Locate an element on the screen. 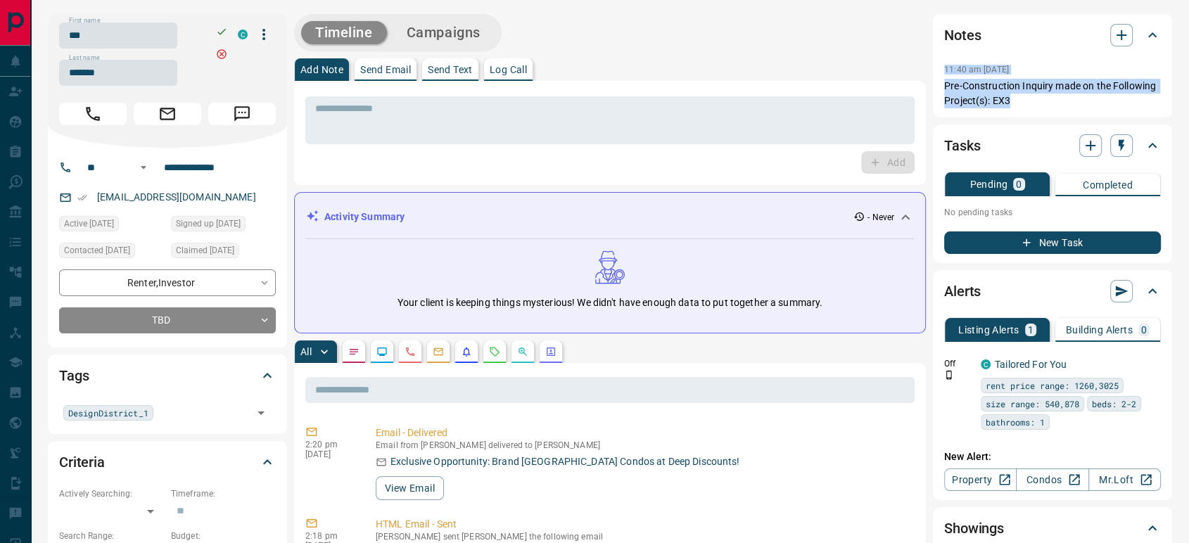 The image size is (1189, 543). p: Activity Summary is located at coordinates (365, 217).